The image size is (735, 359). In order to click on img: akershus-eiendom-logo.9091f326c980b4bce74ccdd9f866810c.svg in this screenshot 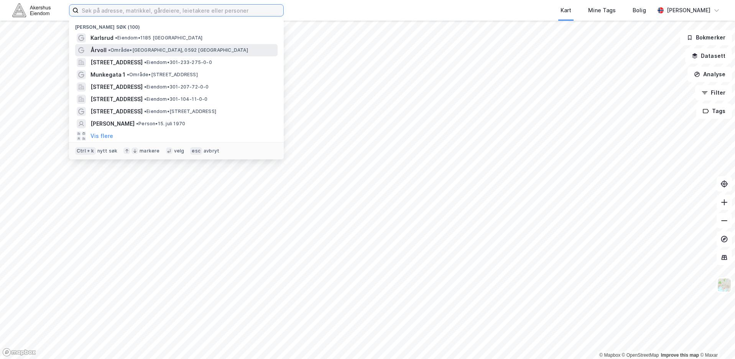, I will do `click(31, 10)`.